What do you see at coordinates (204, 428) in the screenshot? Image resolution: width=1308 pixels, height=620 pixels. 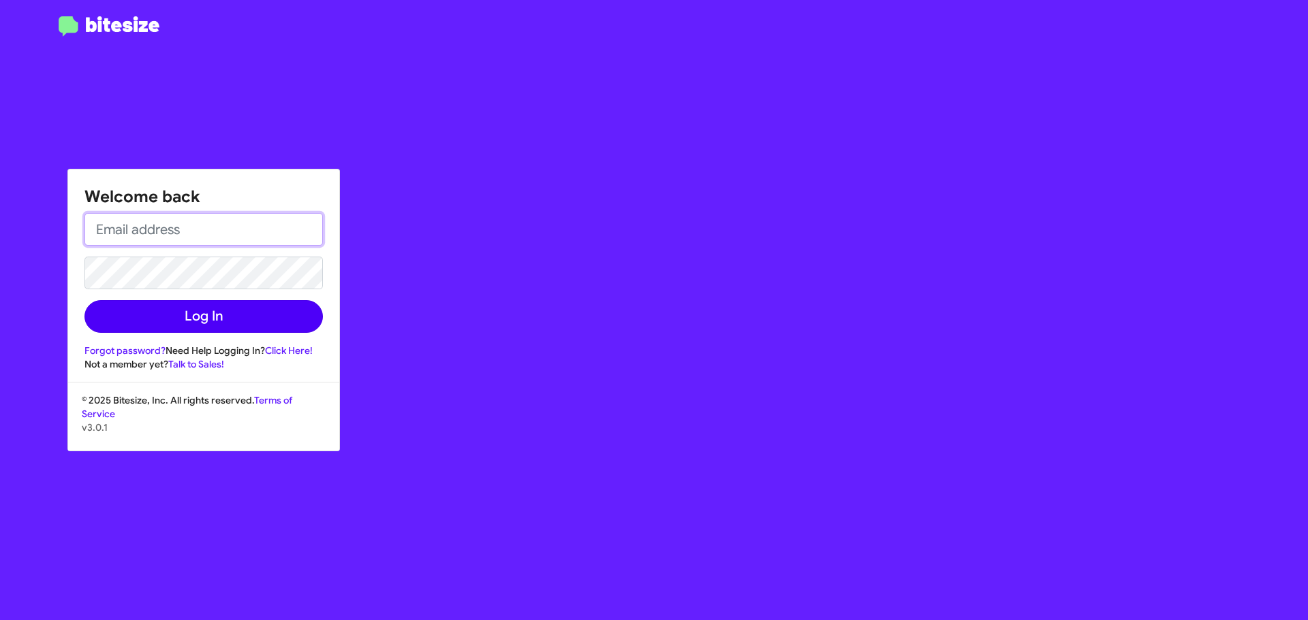 I see `p: v3.0.1` at bounding box center [204, 428].